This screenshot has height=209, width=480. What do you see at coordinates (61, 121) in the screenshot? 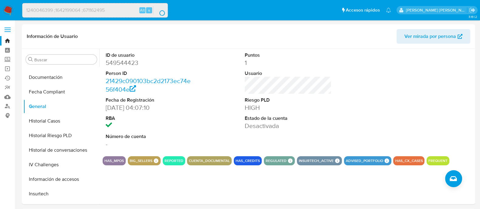
I see `button: Historial Casos` at bounding box center [61, 121].